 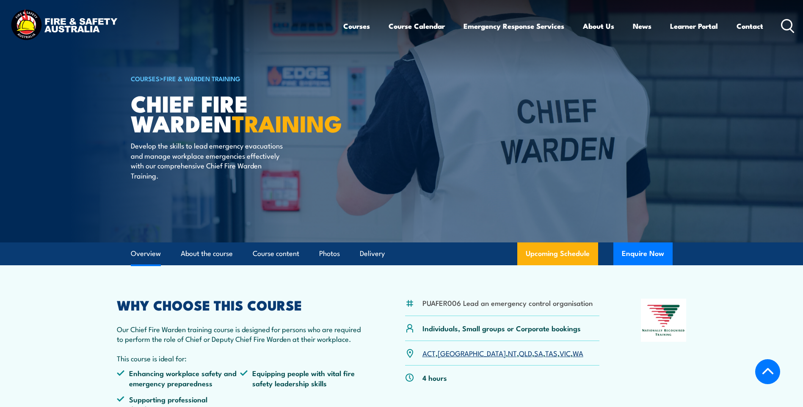 What do you see at coordinates (179, 378) in the screenshot?
I see `li: Enhancing workplace safety and emergency preparedness` at bounding box center [179, 378].